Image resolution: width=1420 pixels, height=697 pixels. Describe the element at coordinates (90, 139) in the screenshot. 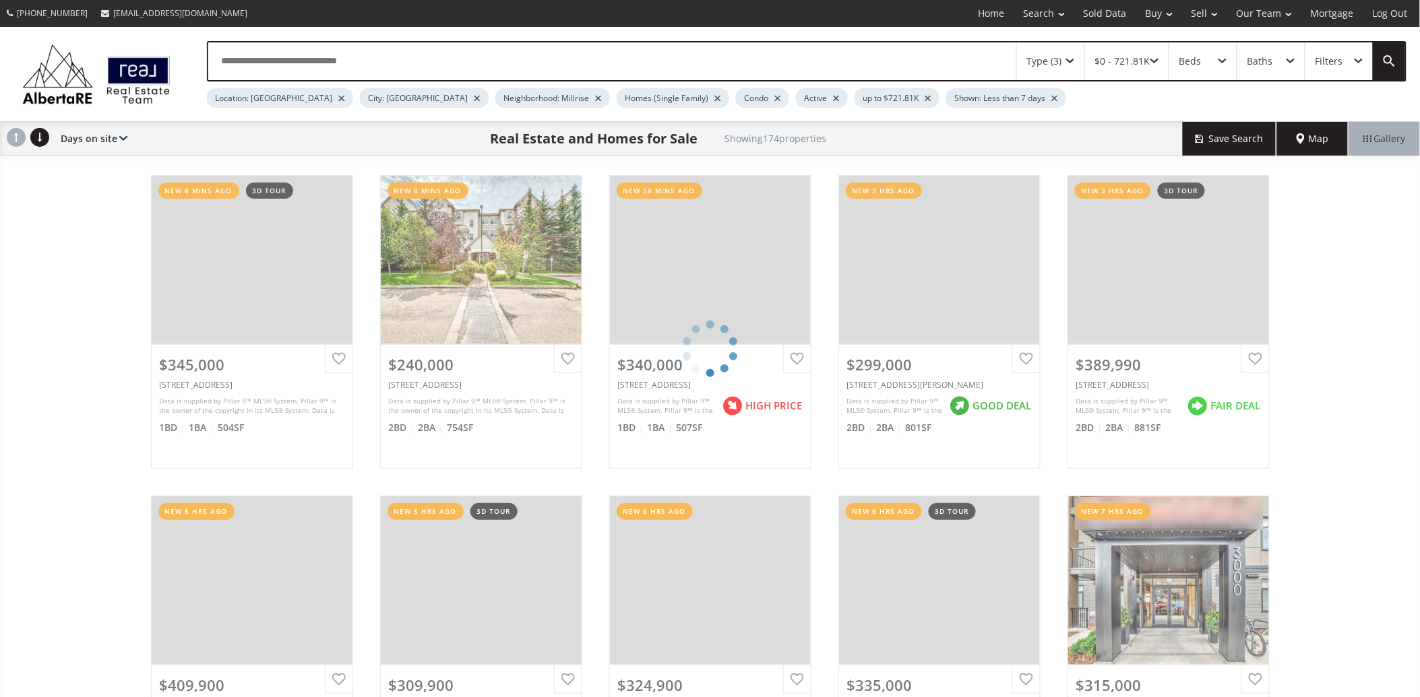

I see `div: Days on site` at that location.